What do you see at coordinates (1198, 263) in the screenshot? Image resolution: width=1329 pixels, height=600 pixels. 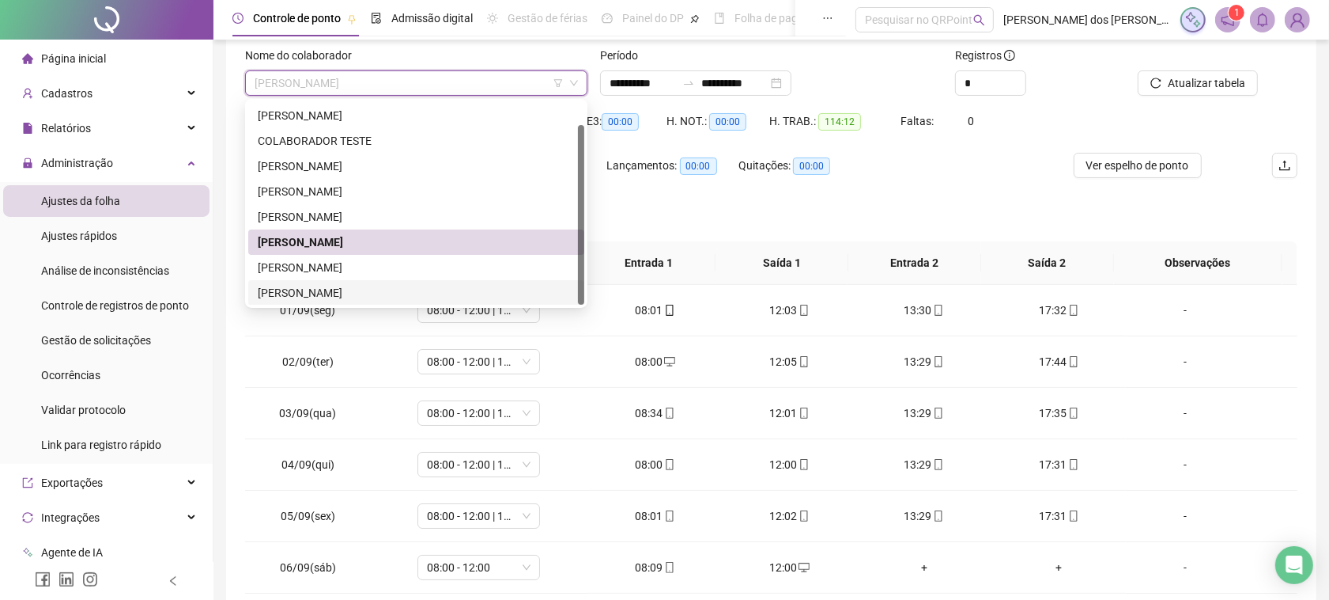 I see `th: Observações` at bounding box center [1198, 263].